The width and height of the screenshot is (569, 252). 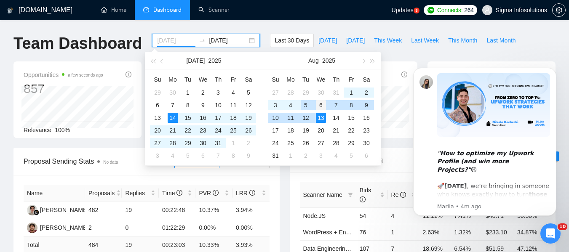 I want to click on div: 18, so click(x=290, y=131).